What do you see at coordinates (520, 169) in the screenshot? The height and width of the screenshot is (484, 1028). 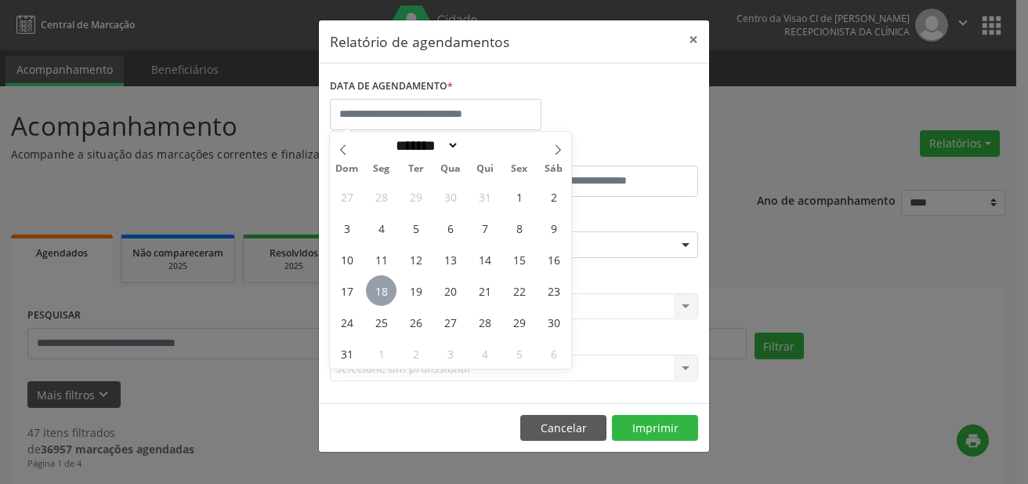 I see `span: Sex` at bounding box center [520, 169].